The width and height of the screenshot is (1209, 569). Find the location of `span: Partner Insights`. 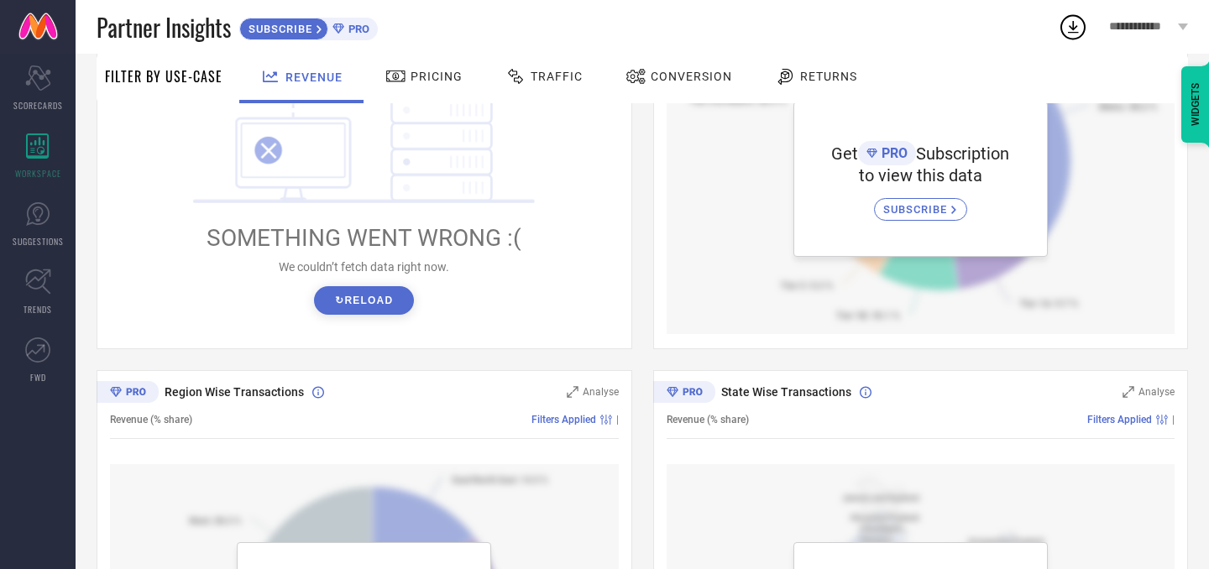

span: Partner Insights is located at coordinates (164, 27).